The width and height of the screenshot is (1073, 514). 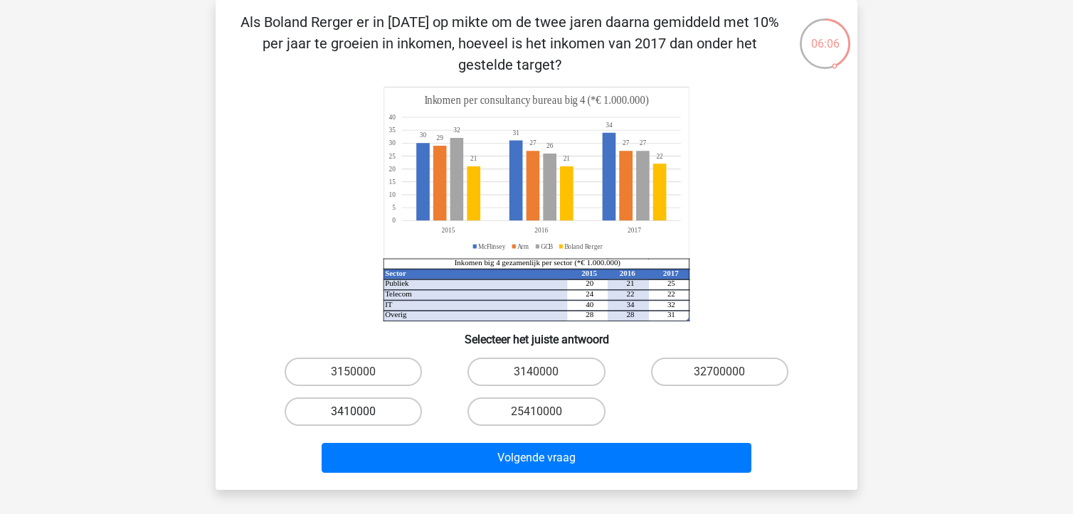 I want to click on tspan: 26, so click(x=550, y=146).